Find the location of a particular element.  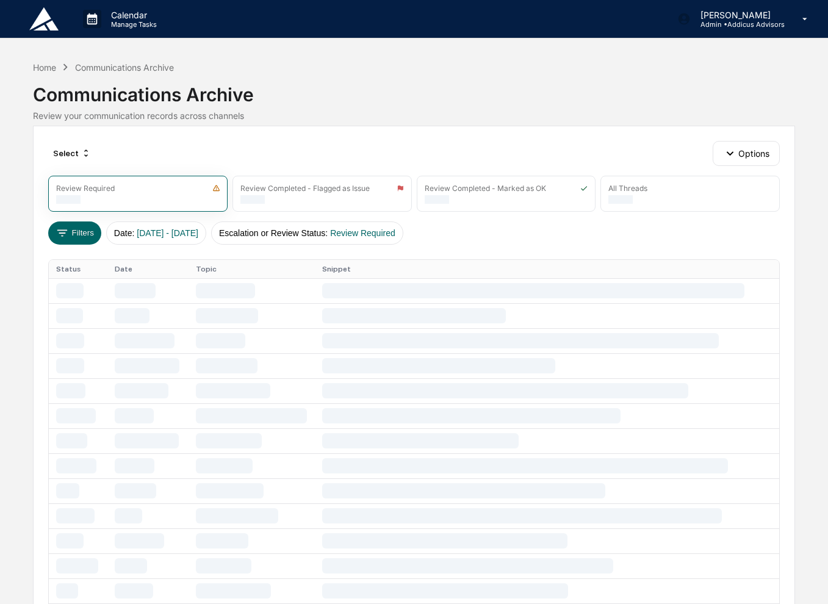

p: Manage Tasks is located at coordinates (132, 24).